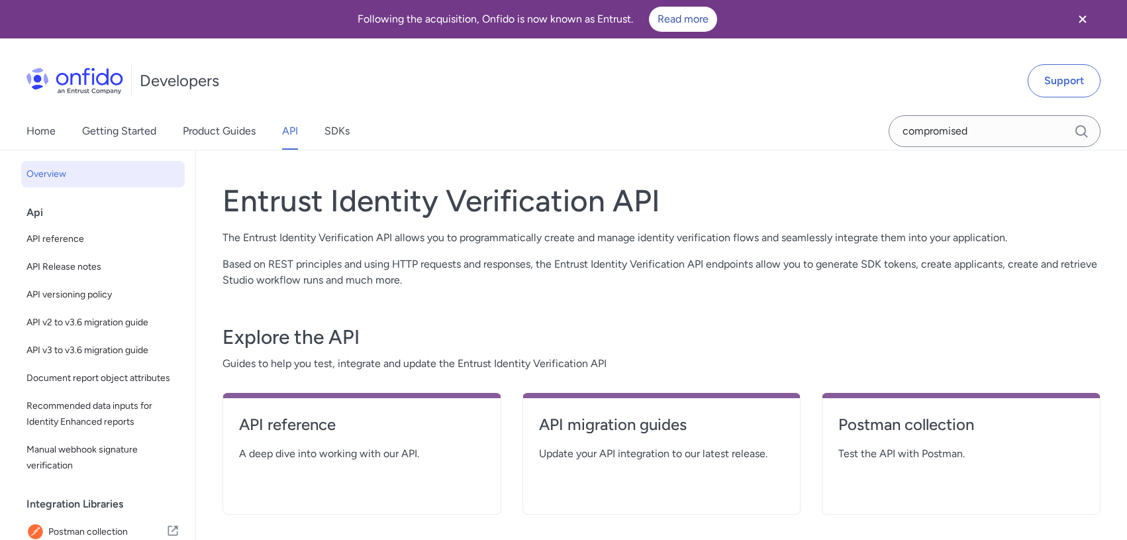  What do you see at coordinates (662, 424) in the screenshot?
I see `h4: API migration guides` at bounding box center [662, 424].